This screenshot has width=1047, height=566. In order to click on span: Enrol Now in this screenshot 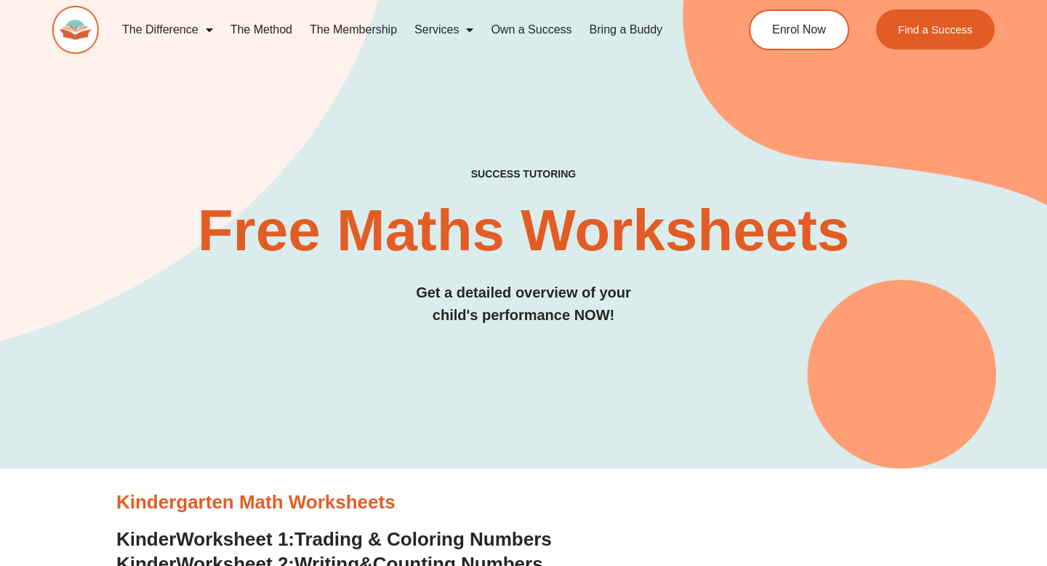, I will do `click(799, 30)`.